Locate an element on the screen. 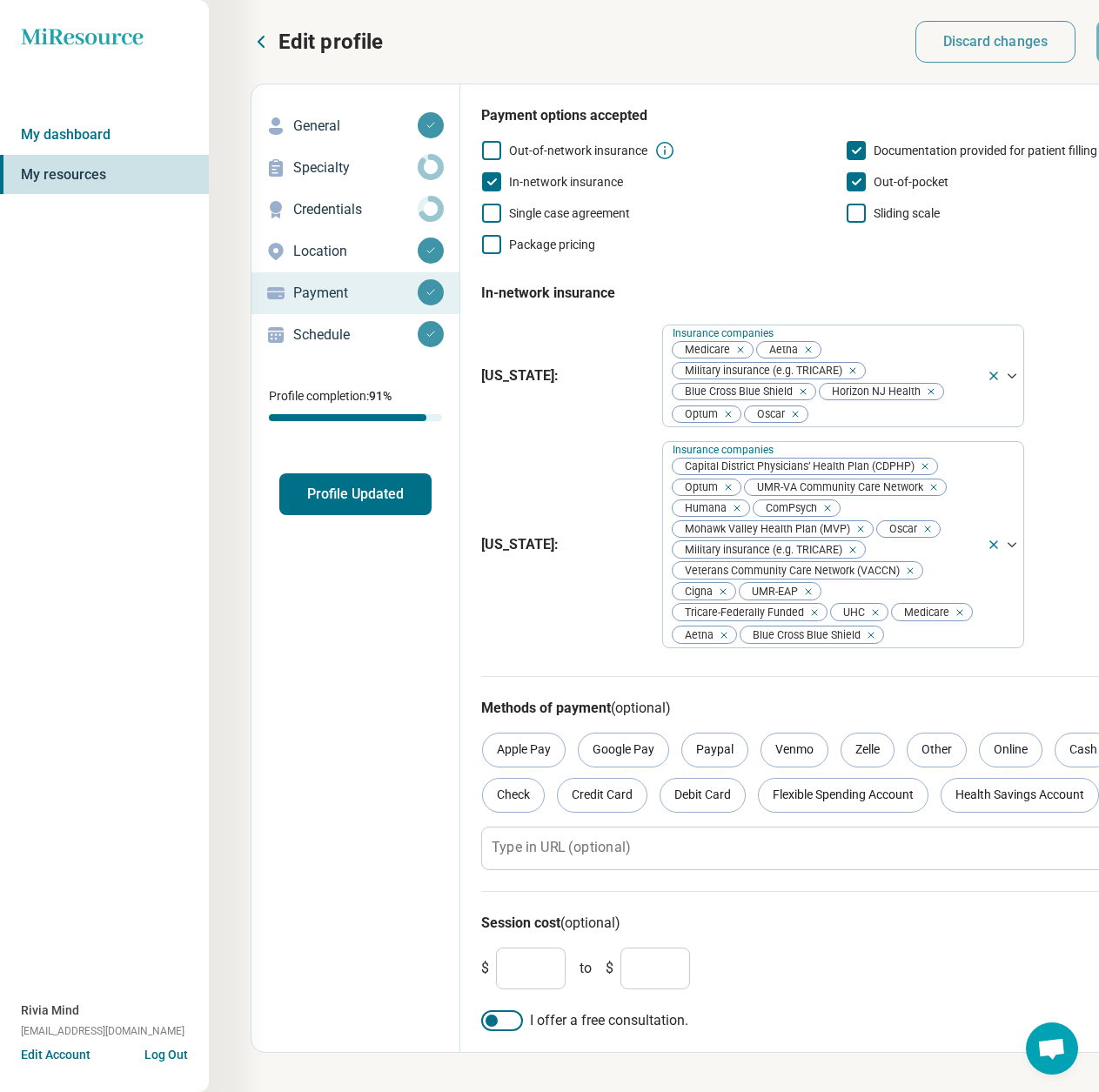 Image resolution: width=1099 pixels, height=1092 pixels. label: Type in URL (optional) is located at coordinates (560, 848).